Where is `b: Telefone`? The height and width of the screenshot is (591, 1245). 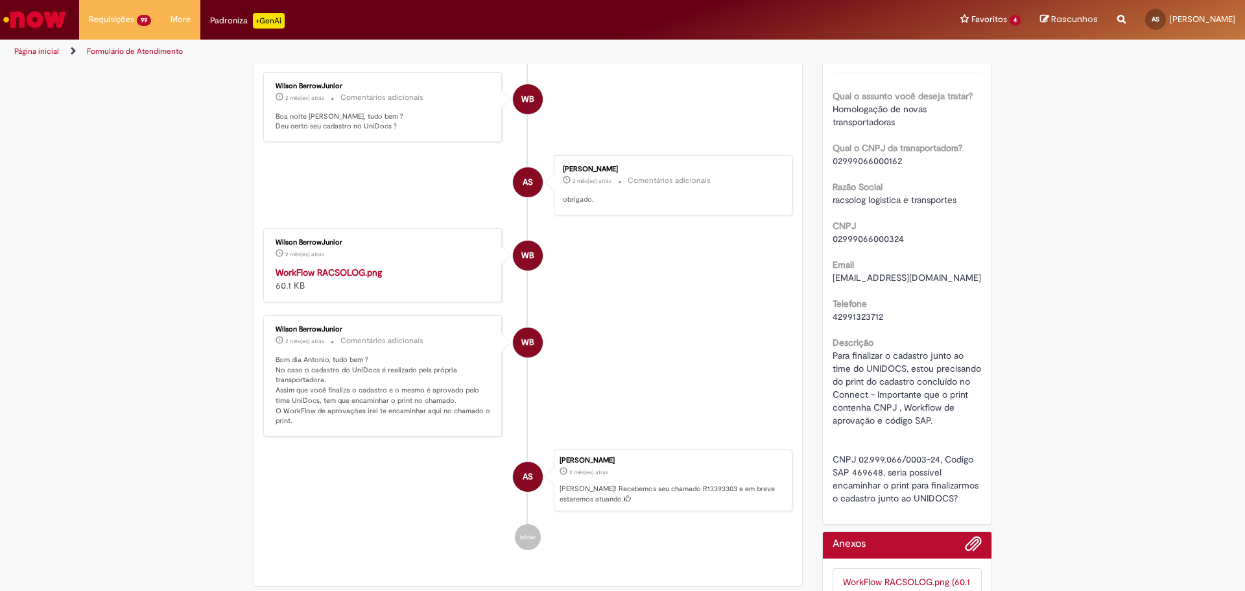 b: Telefone is located at coordinates (849, 303).